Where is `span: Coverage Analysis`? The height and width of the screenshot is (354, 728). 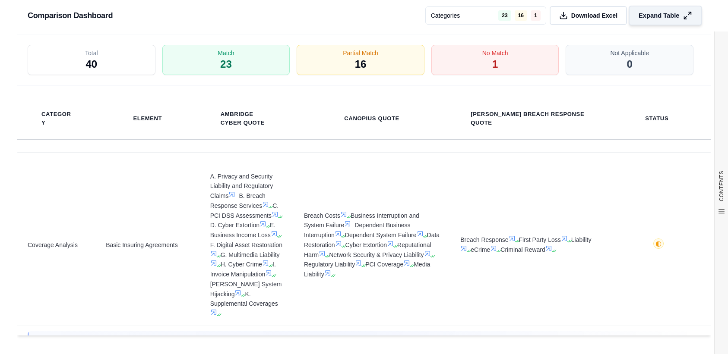
span: Coverage Analysis is located at coordinates (56, 245).